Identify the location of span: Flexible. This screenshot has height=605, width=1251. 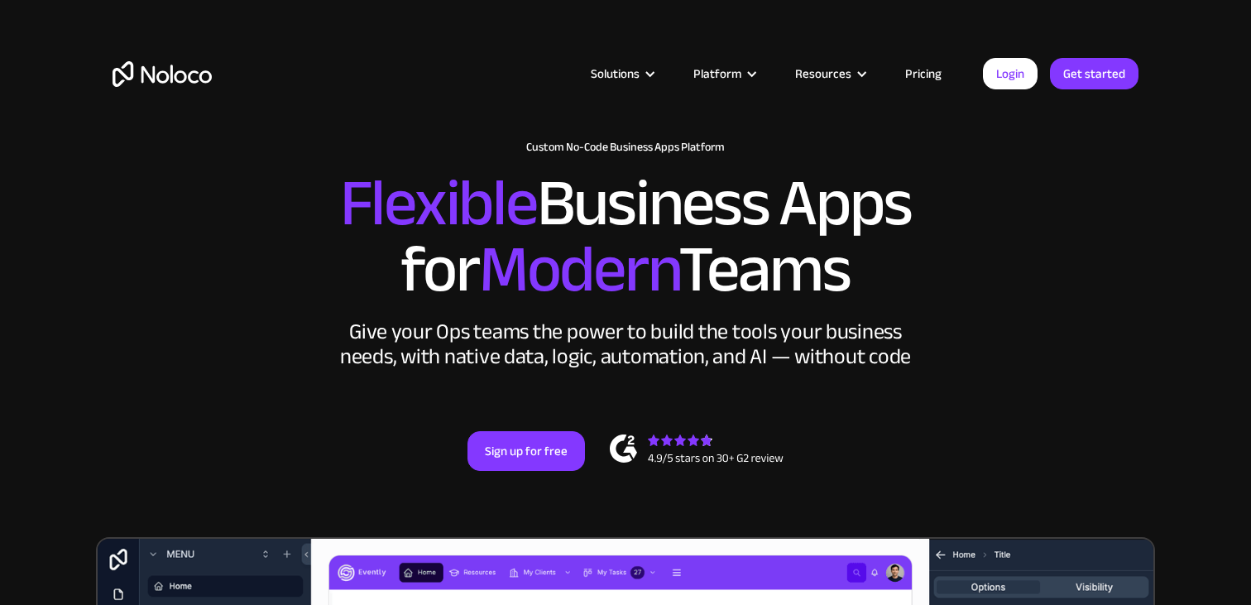
(439, 203).